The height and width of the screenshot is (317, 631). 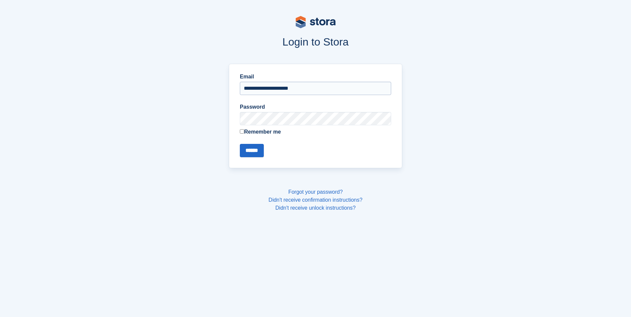 I want to click on a: Didn't receive unlock instructions?, so click(x=315, y=208).